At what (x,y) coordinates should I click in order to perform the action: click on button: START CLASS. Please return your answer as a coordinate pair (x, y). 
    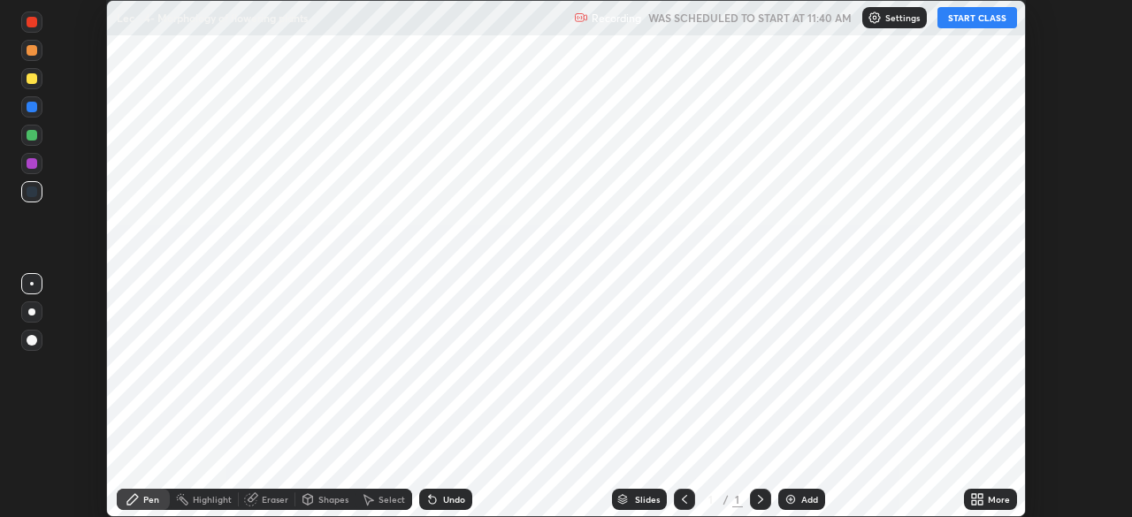
    Looking at the image, I should click on (977, 18).